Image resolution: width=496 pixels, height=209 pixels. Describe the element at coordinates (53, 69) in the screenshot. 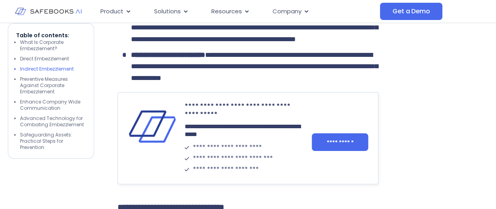

I see `li: Indirect Embezzlement` at that location.